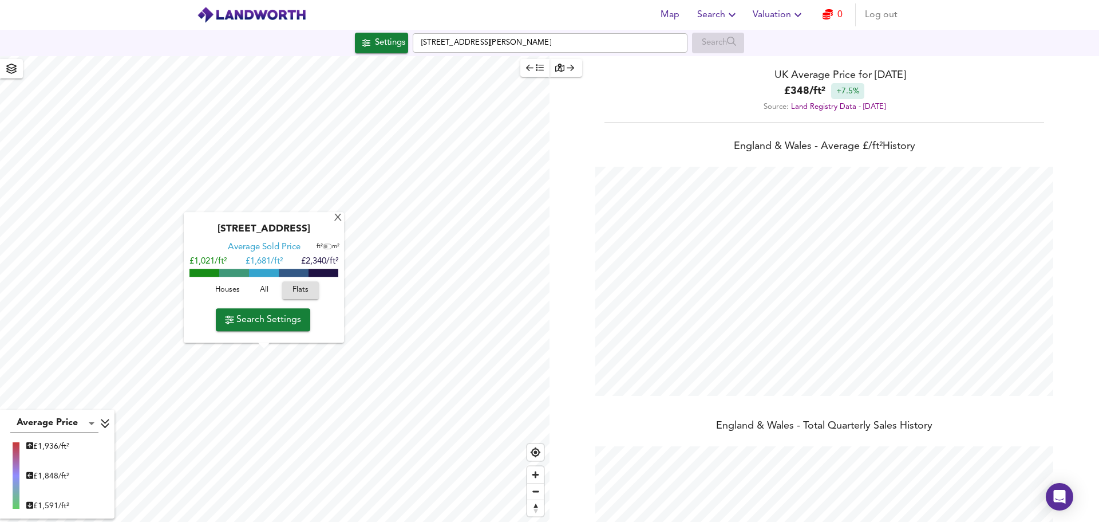 The width and height of the screenshot is (1099, 522). Describe the element at coordinates (805, 91) in the screenshot. I see `b: £ 348 / ft²` at that location.